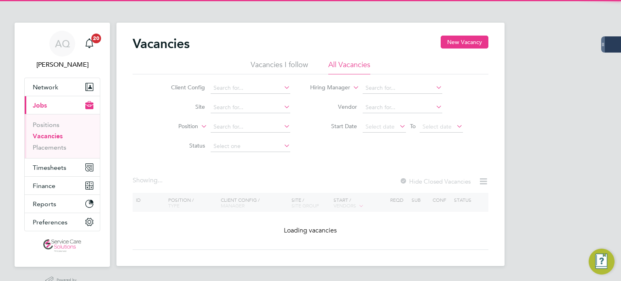 This screenshot has width=621, height=281. Describe the element at coordinates (182, 87) in the screenshot. I see `label: Client Config` at that location.